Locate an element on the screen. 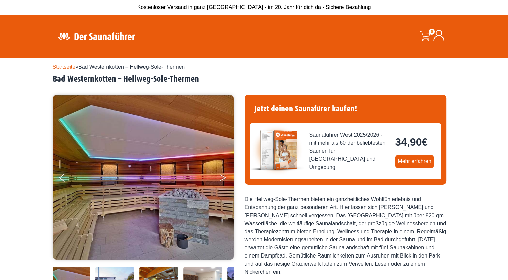 Image resolution: width=508 pixels, height=280 pixels. a: Mehr erfahren is located at coordinates (414, 161).